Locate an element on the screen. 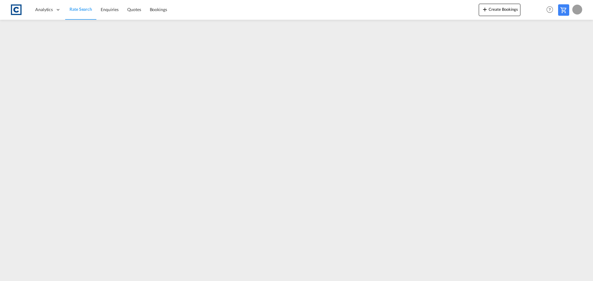 This screenshot has width=593, height=281. span: Rate Search is located at coordinates (81, 9).